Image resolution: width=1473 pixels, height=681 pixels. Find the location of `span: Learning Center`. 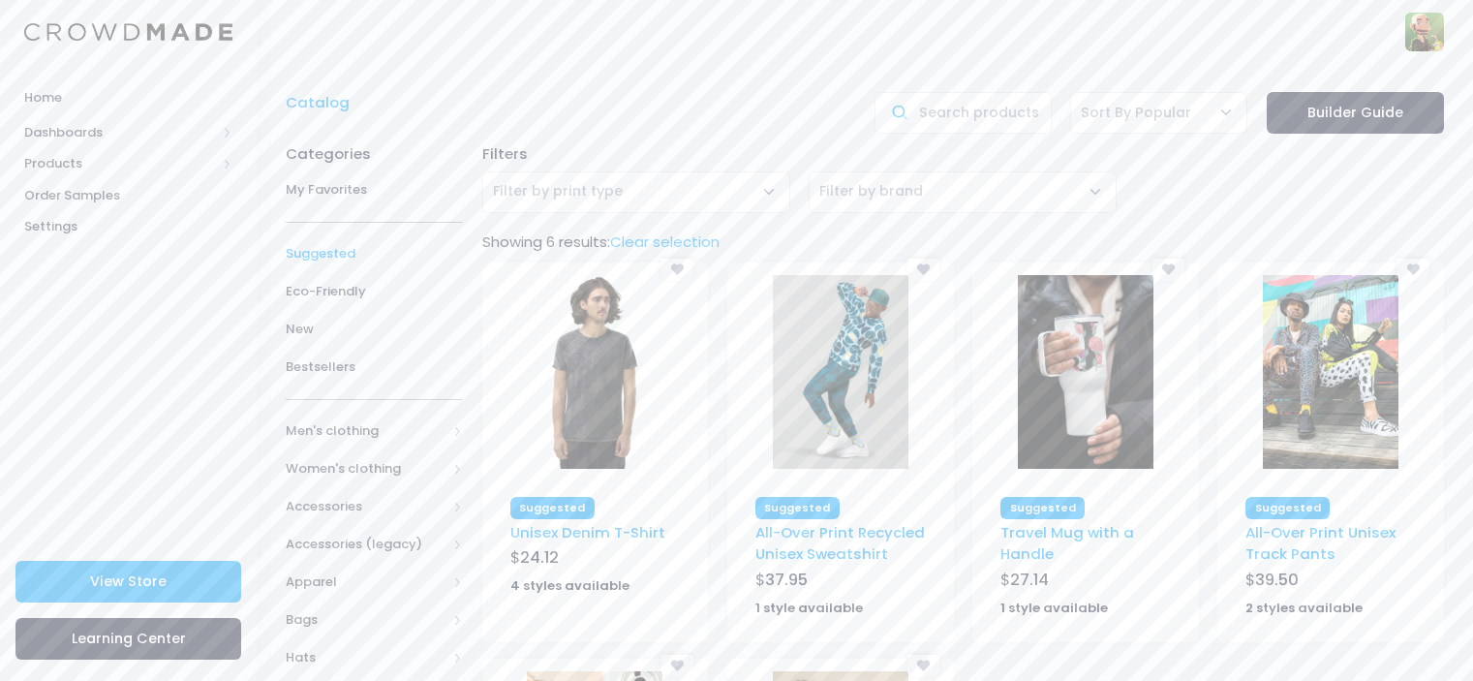

span: Learning Center is located at coordinates (129, 638).